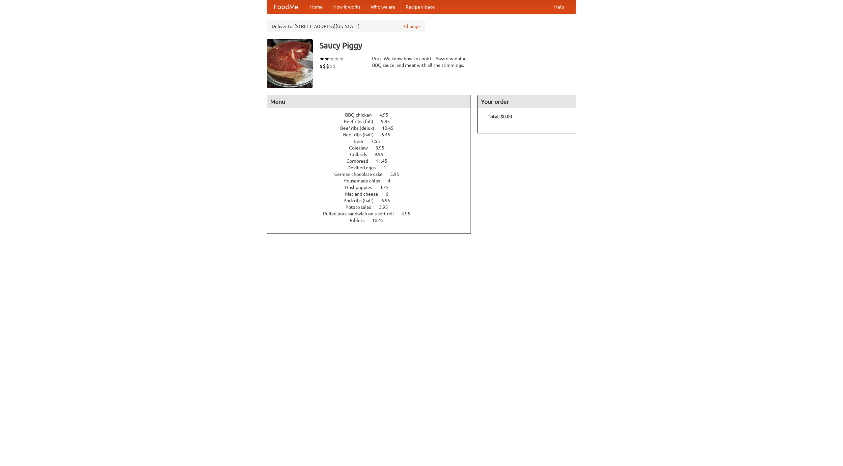 The image size is (843, 466). Describe the element at coordinates (362, 148) in the screenshot. I see `span: Coleslaw` at that location.